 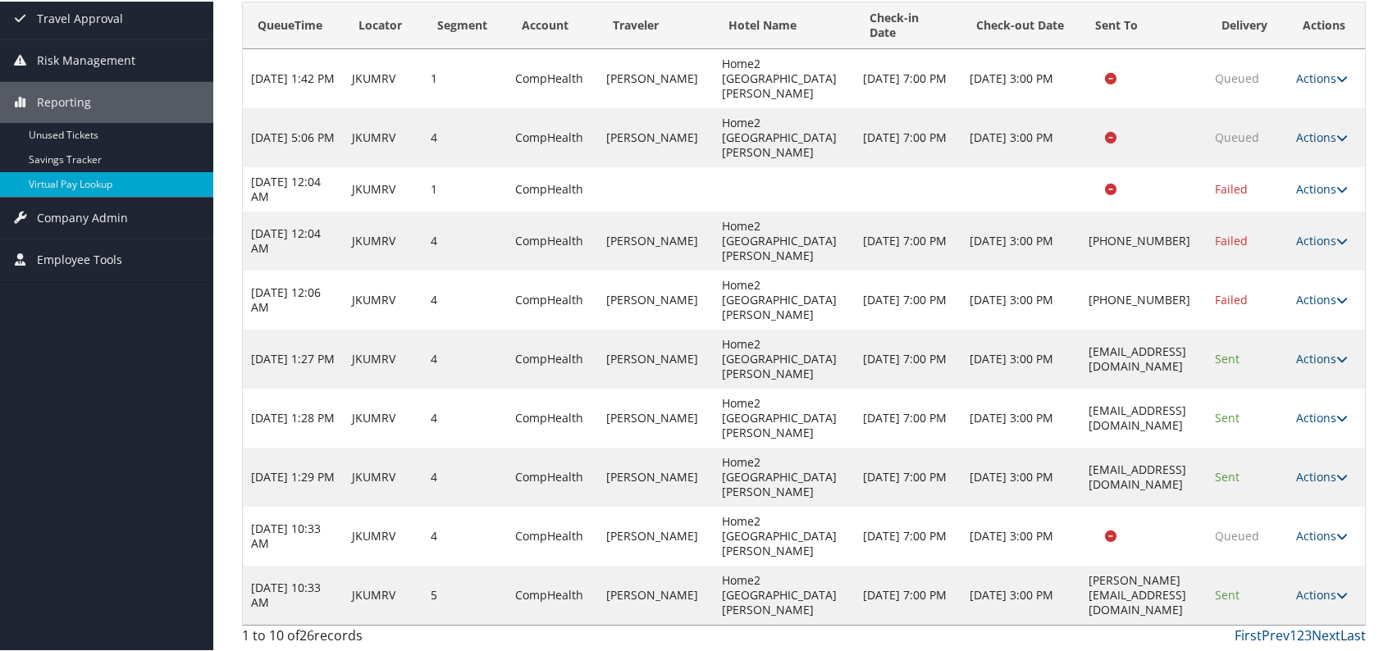 I want to click on th: QueueTime: activate to sort column descending, so click(x=293, y=24).